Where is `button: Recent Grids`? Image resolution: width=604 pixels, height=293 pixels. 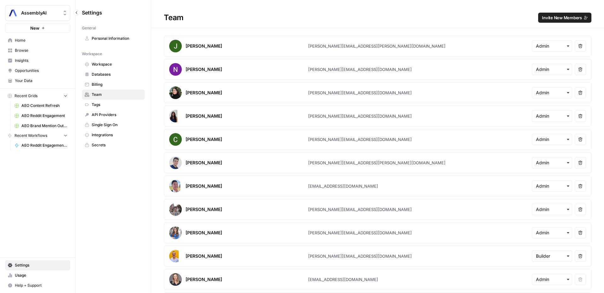 button: Recent Grids is located at coordinates (37, 96).